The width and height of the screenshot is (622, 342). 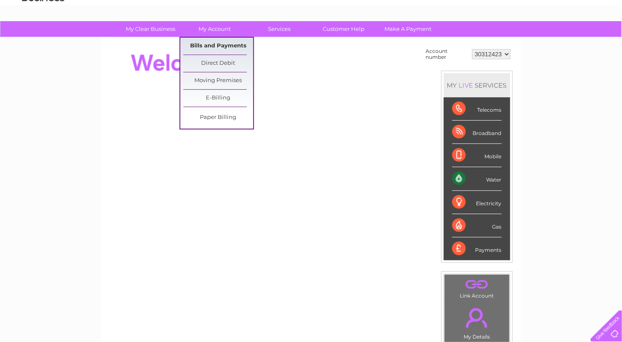 What do you see at coordinates (150, 29) in the screenshot?
I see `a: My Clear Business` at bounding box center [150, 29].